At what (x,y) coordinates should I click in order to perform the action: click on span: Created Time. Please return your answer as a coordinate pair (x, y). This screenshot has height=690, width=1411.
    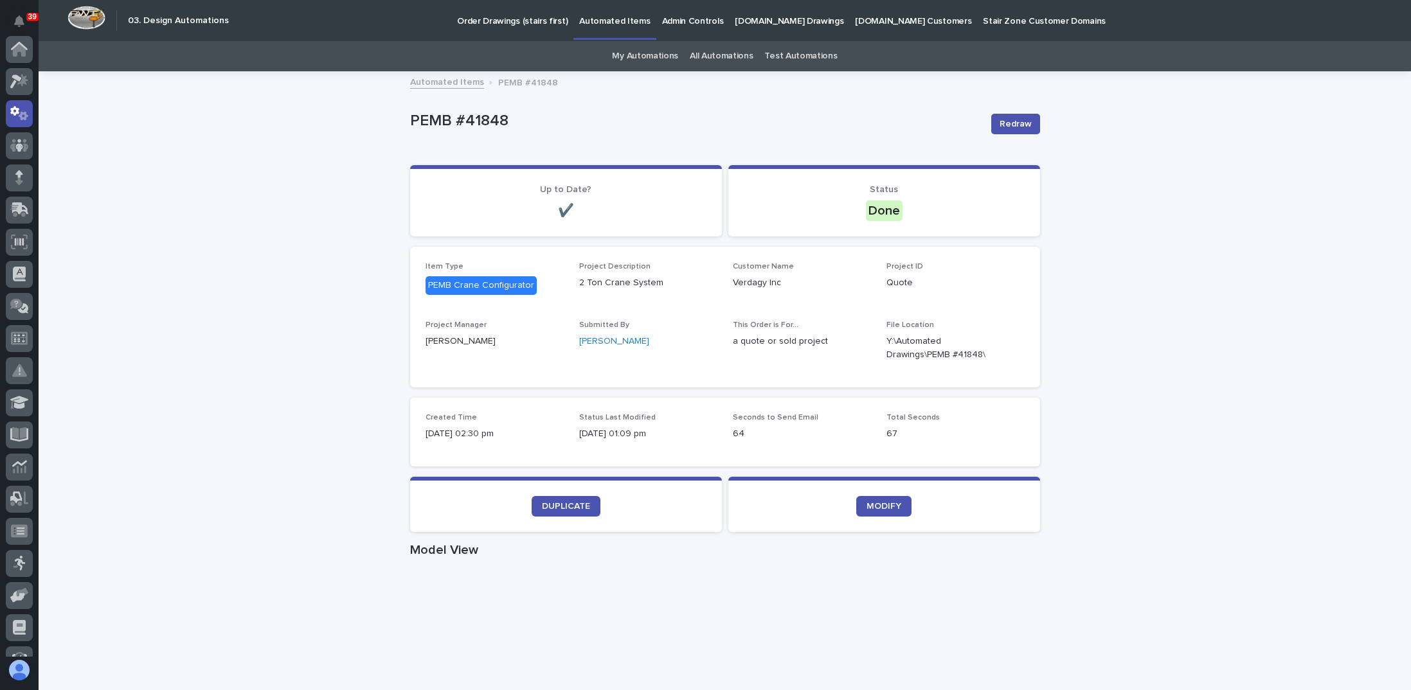
    Looking at the image, I should click on (451, 418).